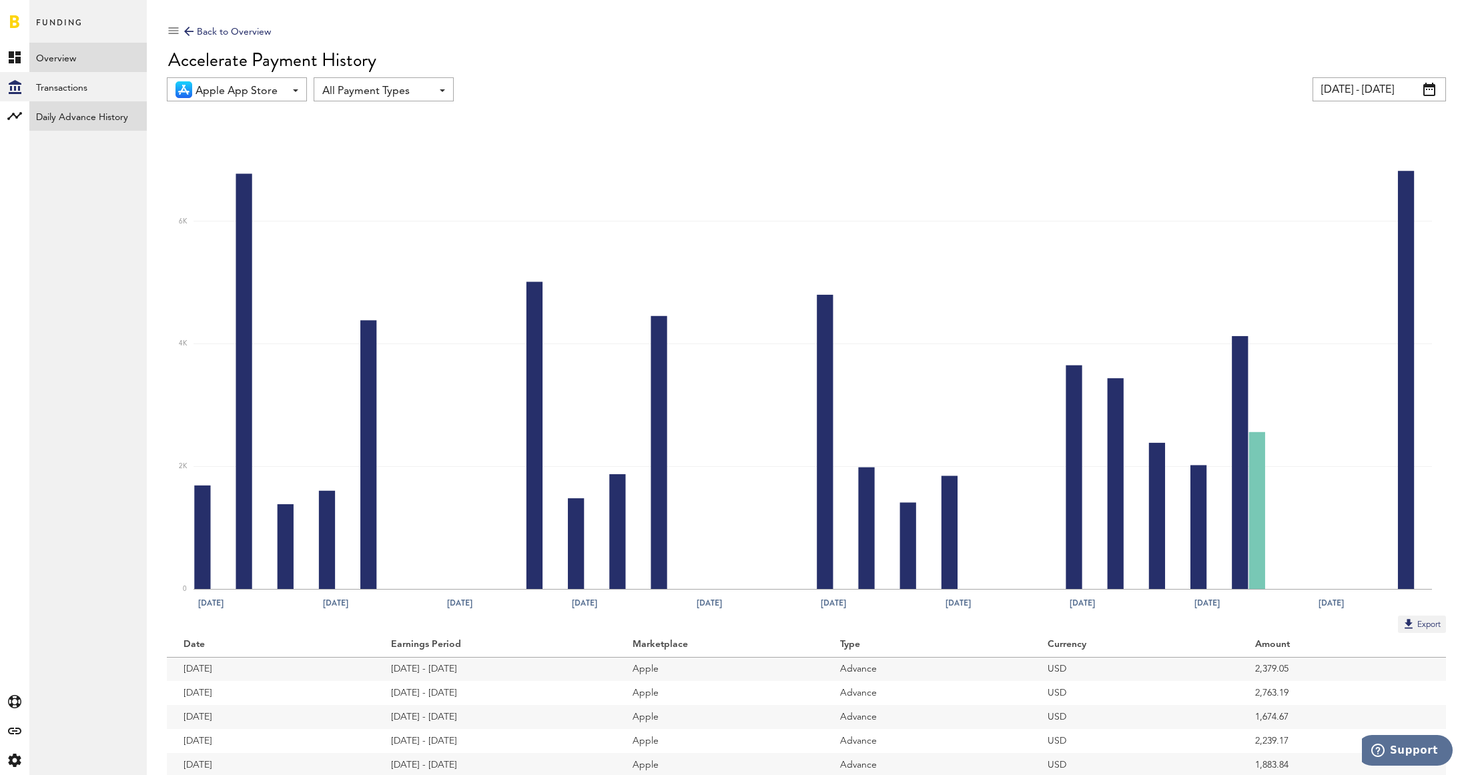  I want to click on span: All Payment Types, so click(377, 91).